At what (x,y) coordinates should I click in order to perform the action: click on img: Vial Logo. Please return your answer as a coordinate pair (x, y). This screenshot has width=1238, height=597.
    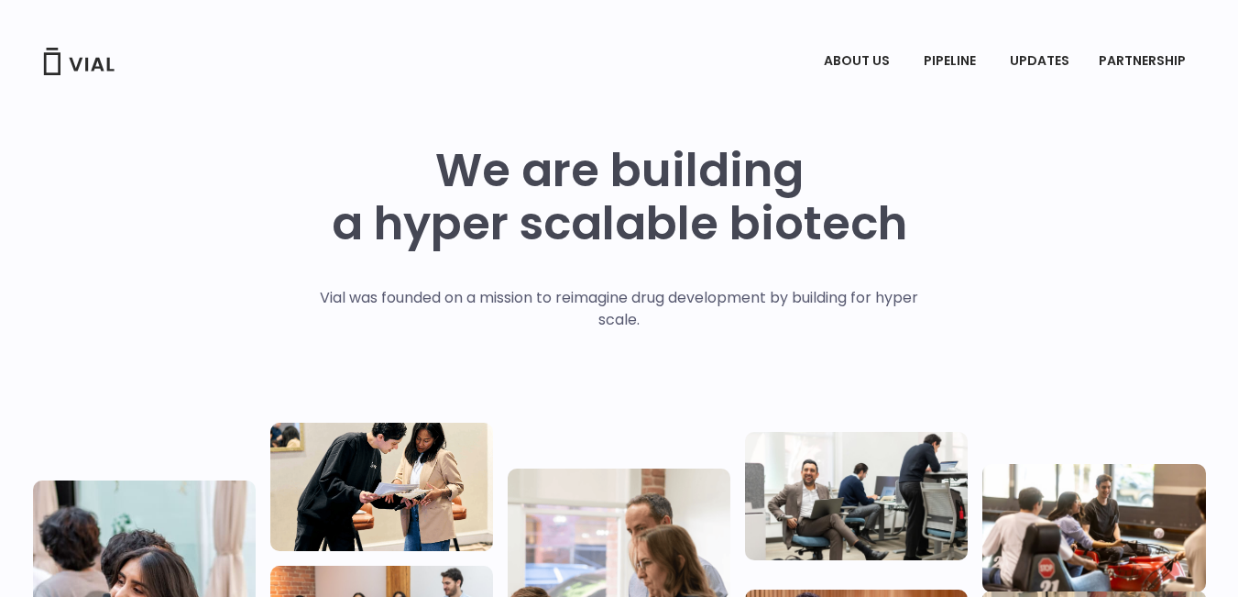
    Looking at the image, I should click on (79, 61).